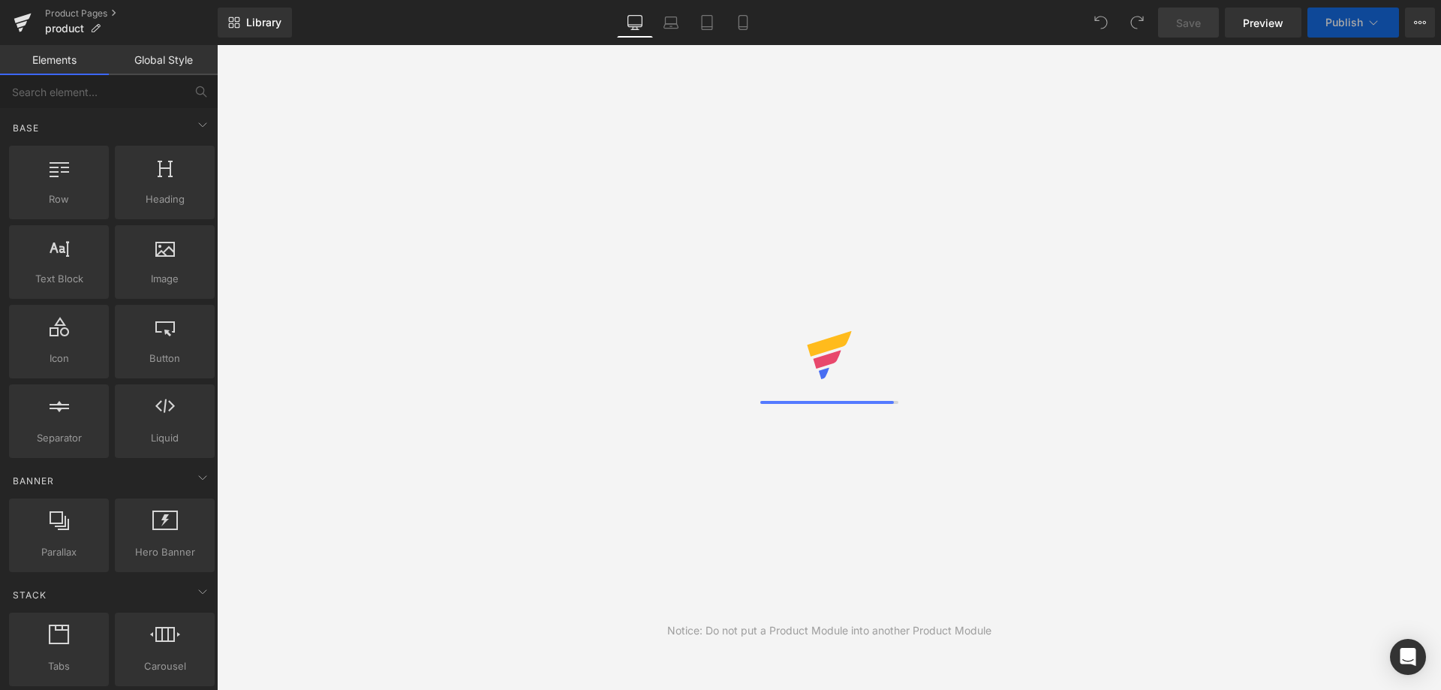  I want to click on span: Library, so click(263, 23).